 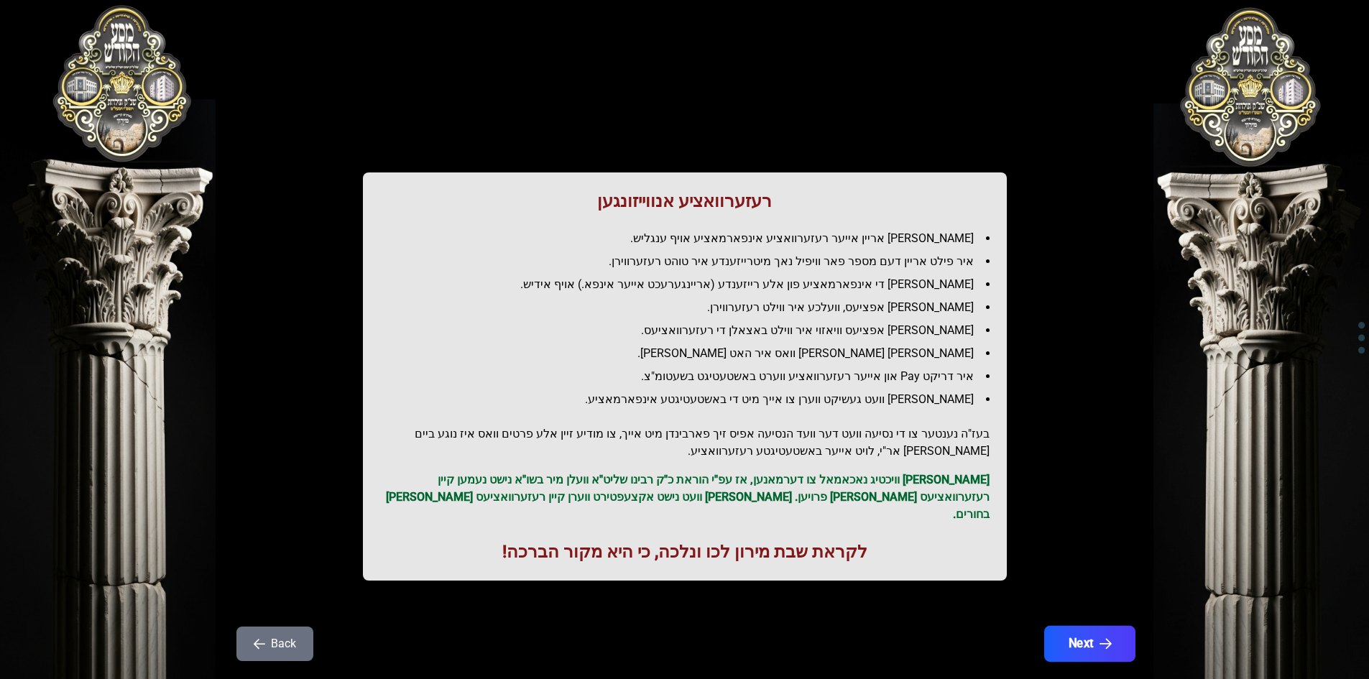 What do you see at coordinates (685, 201) in the screenshot?
I see `h1: רעזערוואציע אנווייזונגען` at bounding box center [685, 201].